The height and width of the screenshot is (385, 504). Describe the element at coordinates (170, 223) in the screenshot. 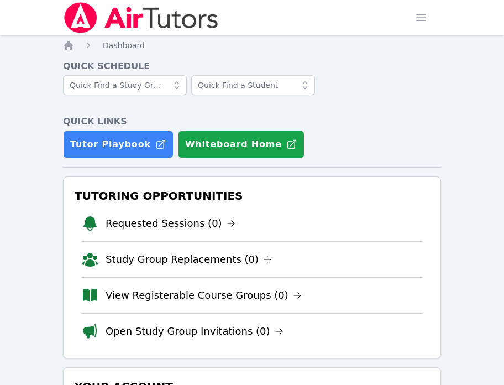

I see `a: Requested Sessions (0)` at that location.